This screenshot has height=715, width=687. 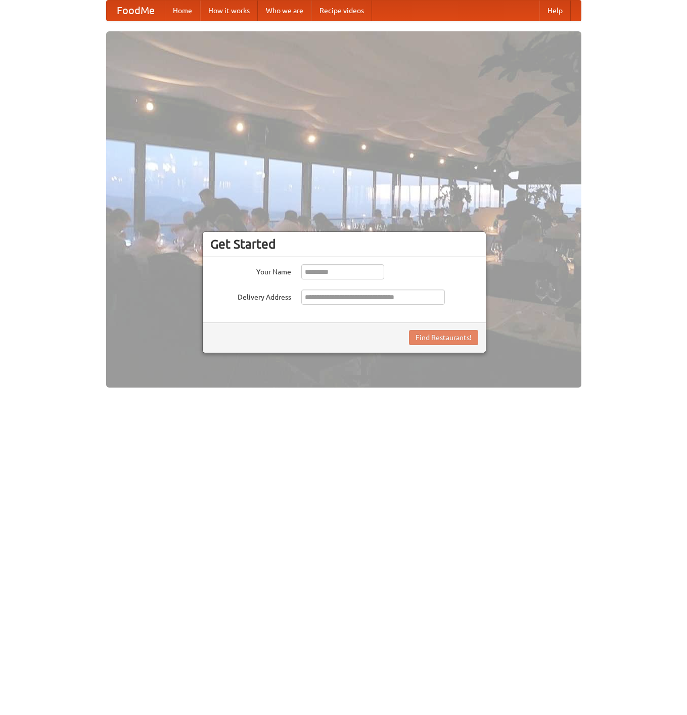 I want to click on a: Recipe videos, so click(x=342, y=11).